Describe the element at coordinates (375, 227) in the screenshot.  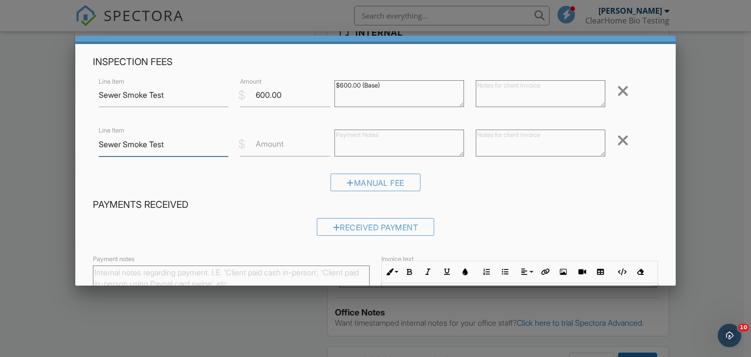
I see `div: Received Payment` at that location.